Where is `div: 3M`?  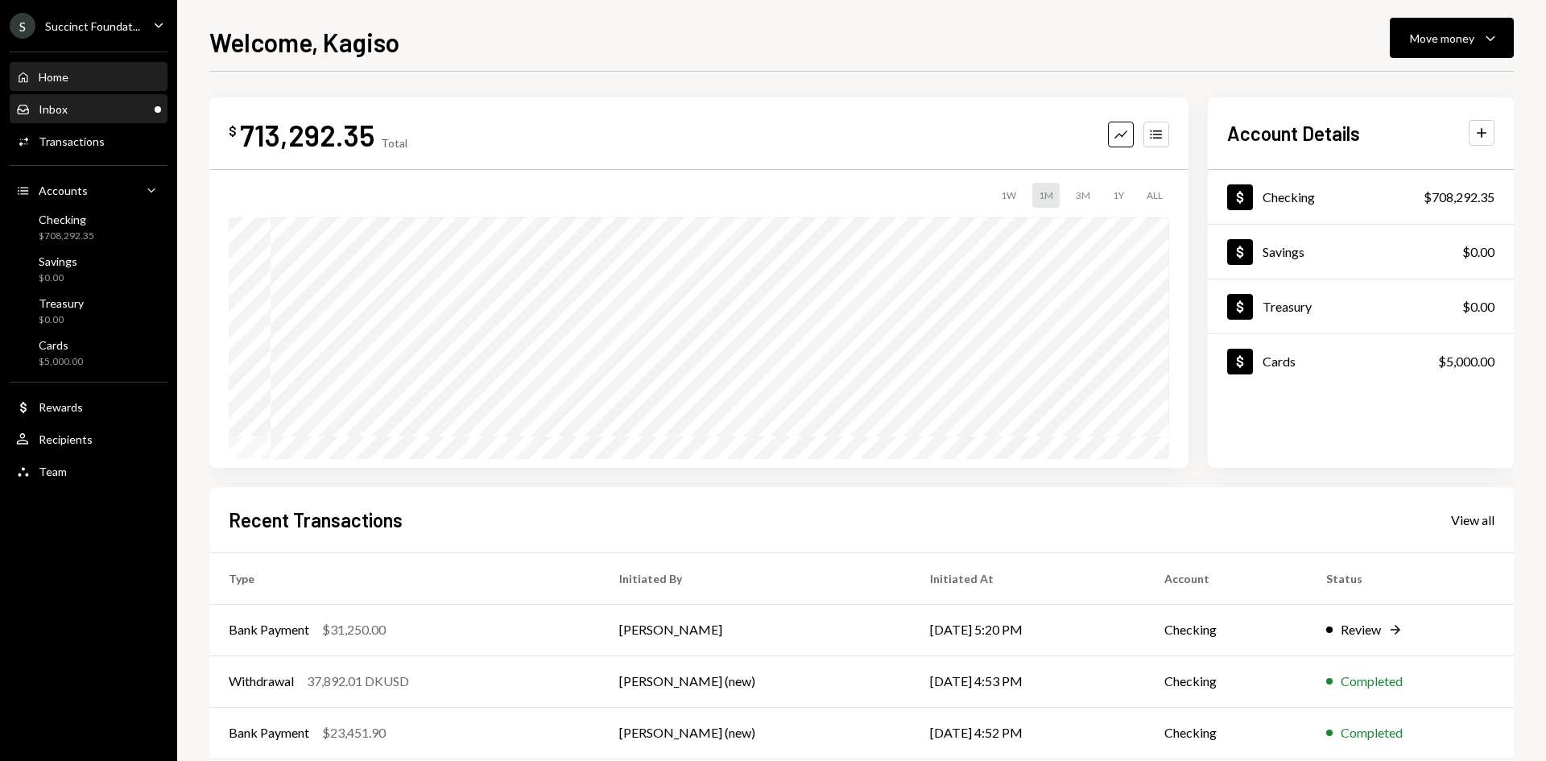
div: 3M is located at coordinates (1083, 195).